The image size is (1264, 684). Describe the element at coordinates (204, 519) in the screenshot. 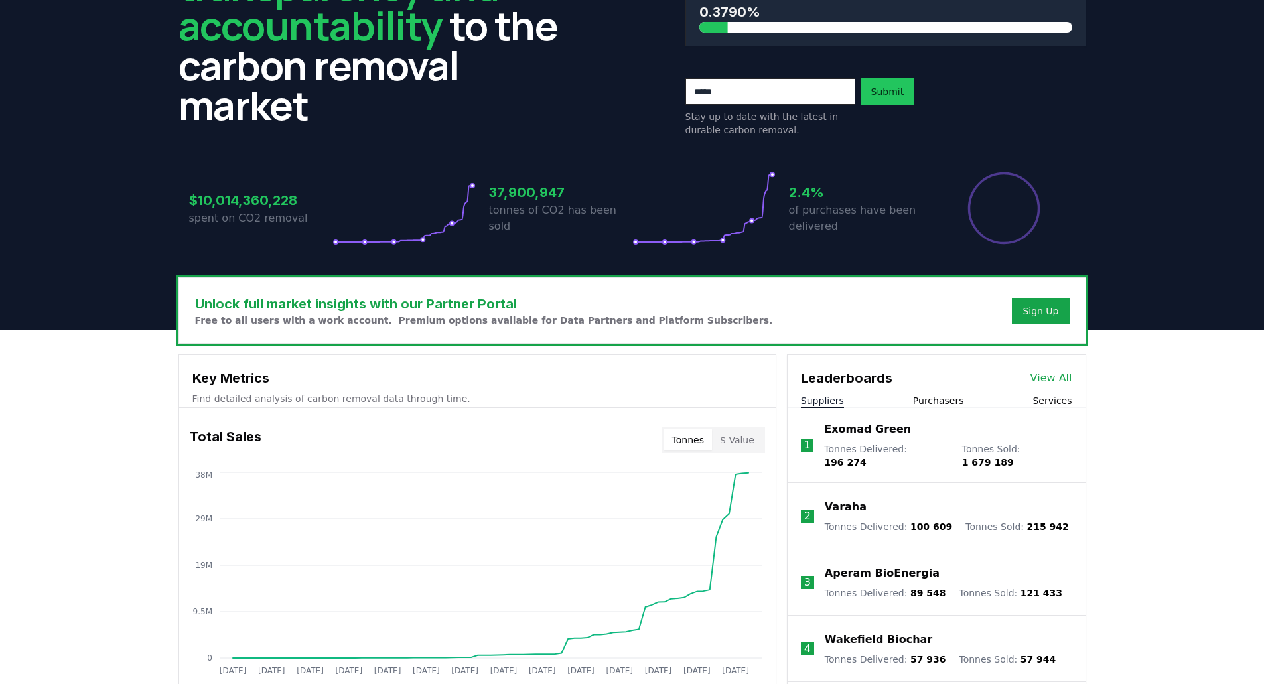

I see `tspan: 29M` at that location.